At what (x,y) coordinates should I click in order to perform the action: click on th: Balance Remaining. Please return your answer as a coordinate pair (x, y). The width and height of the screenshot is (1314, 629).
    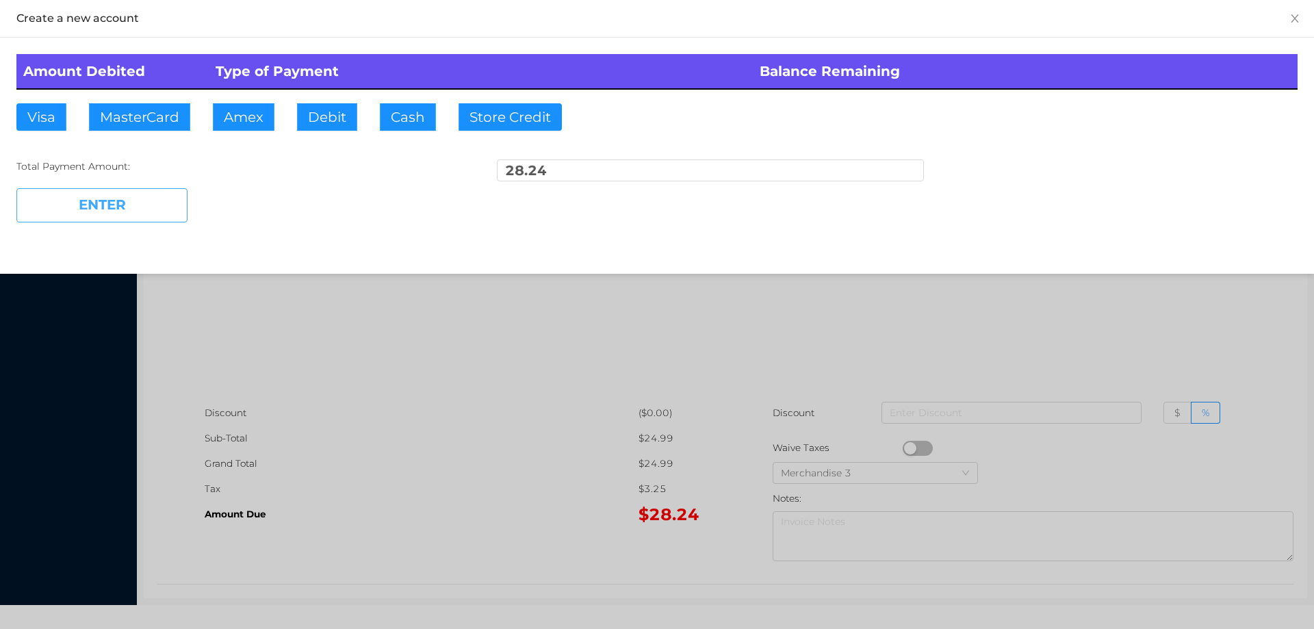
    Looking at the image, I should click on (1025, 71).